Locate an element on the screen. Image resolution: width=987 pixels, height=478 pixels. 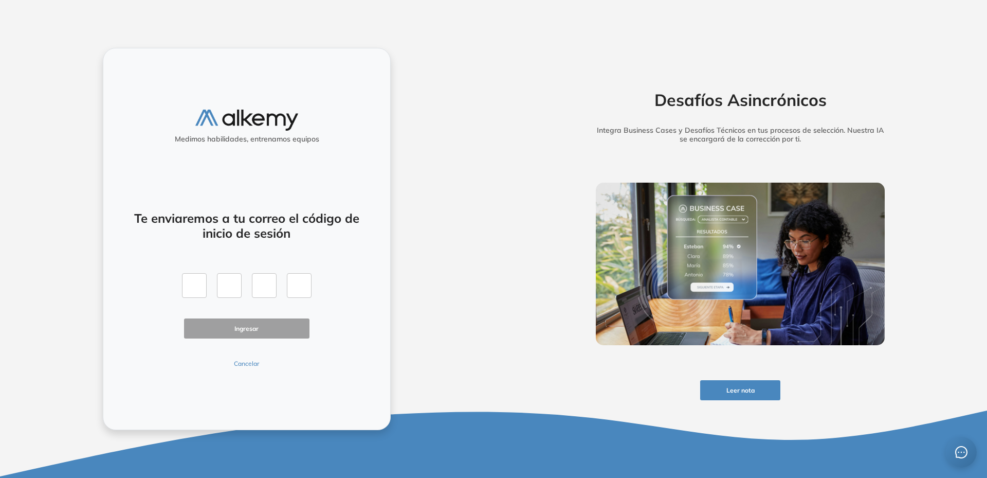
button: Cancelar is located at coordinates (247, 364).